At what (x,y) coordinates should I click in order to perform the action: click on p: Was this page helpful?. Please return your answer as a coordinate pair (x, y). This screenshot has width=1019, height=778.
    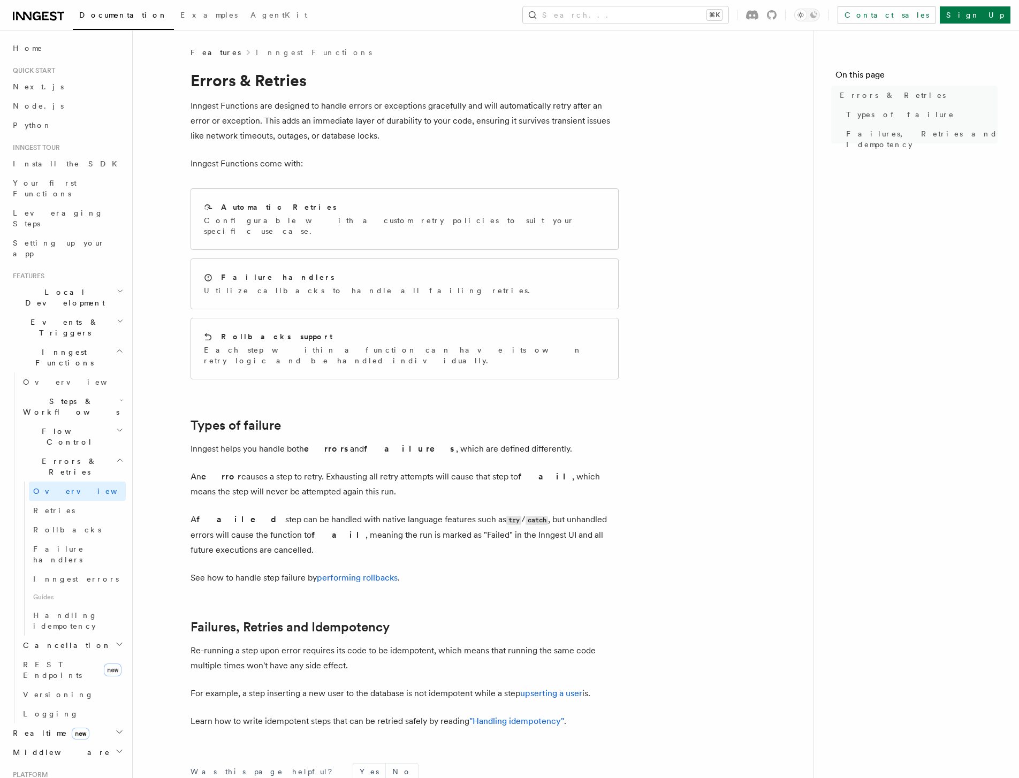
    Looking at the image, I should click on (265, 771).